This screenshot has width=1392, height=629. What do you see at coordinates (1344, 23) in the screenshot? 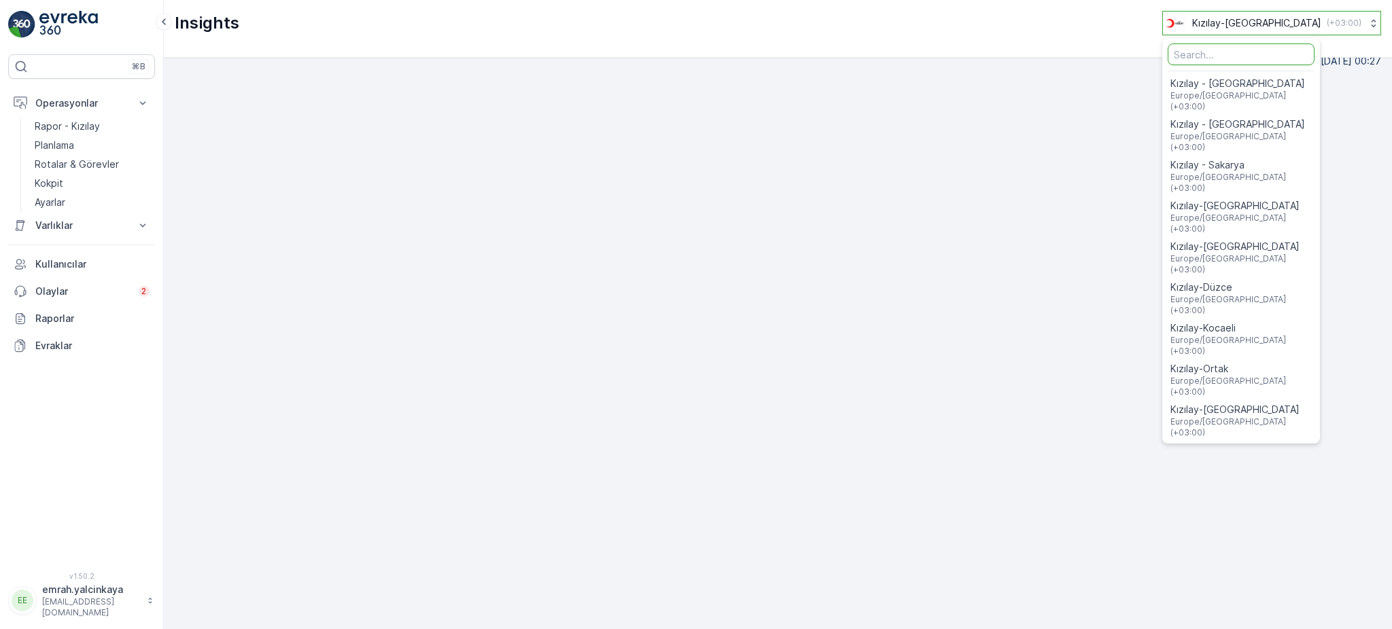
I see `p: ( +03:00 )` at bounding box center [1344, 23].